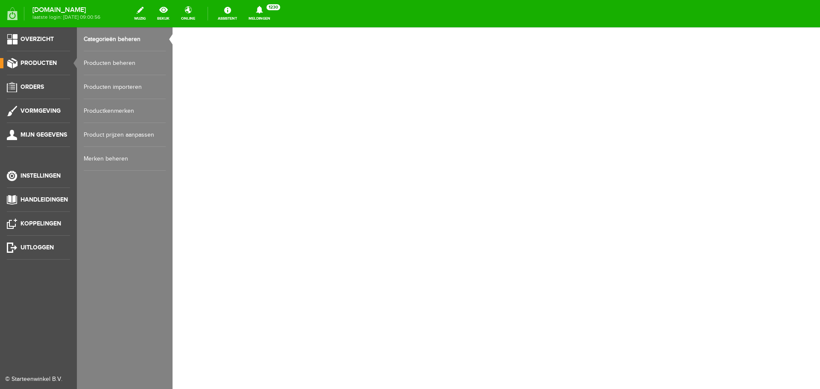 Image resolution: width=820 pixels, height=389 pixels. What do you see at coordinates (125, 111) in the screenshot?
I see `a: Productkenmerken` at bounding box center [125, 111].